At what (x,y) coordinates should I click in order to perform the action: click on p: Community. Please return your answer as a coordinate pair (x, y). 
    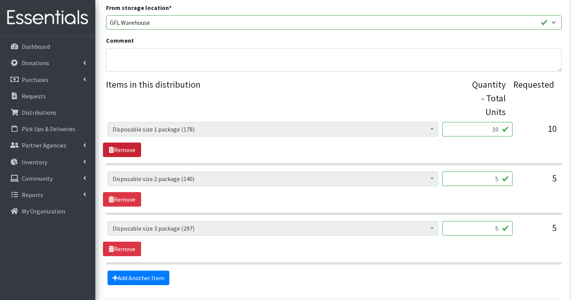
    Looking at the image, I should click on (37, 178).